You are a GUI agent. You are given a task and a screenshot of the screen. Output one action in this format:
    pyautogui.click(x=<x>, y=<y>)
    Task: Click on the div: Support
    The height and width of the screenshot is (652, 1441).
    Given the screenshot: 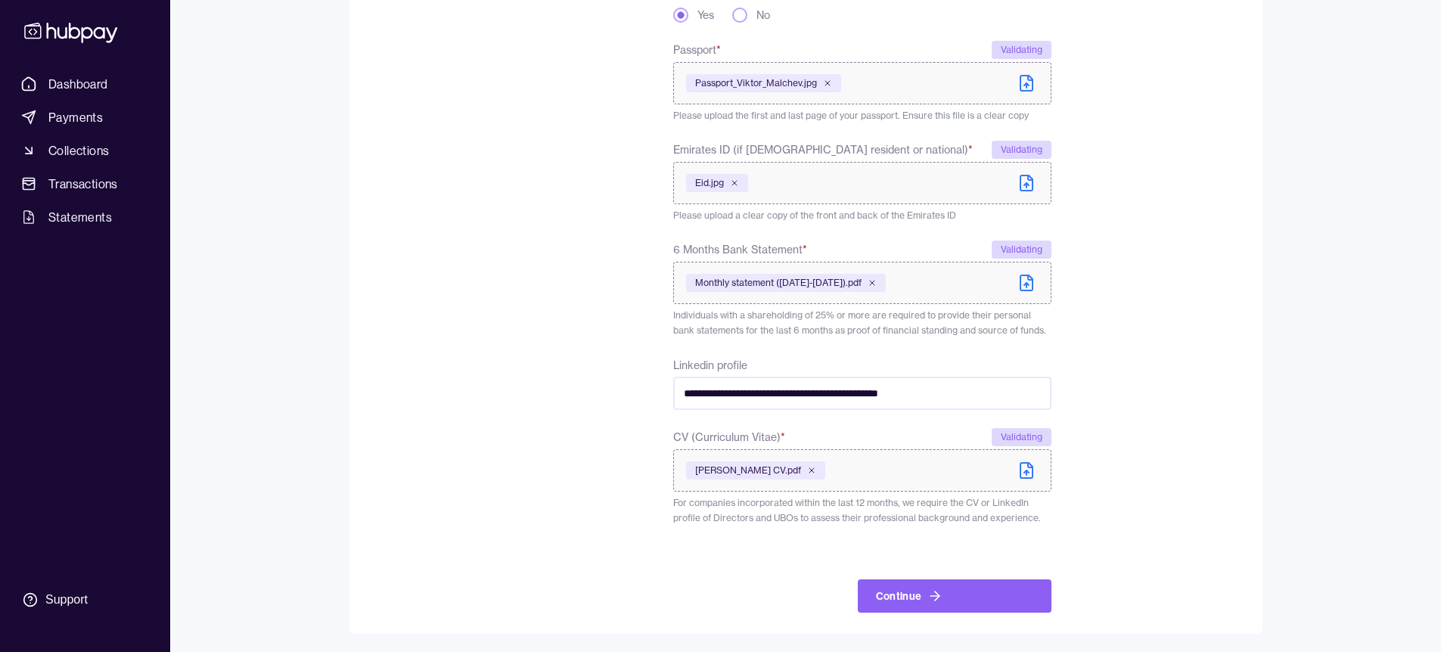 What is the action you would take?
    pyautogui.click(x=67, y=600)
    